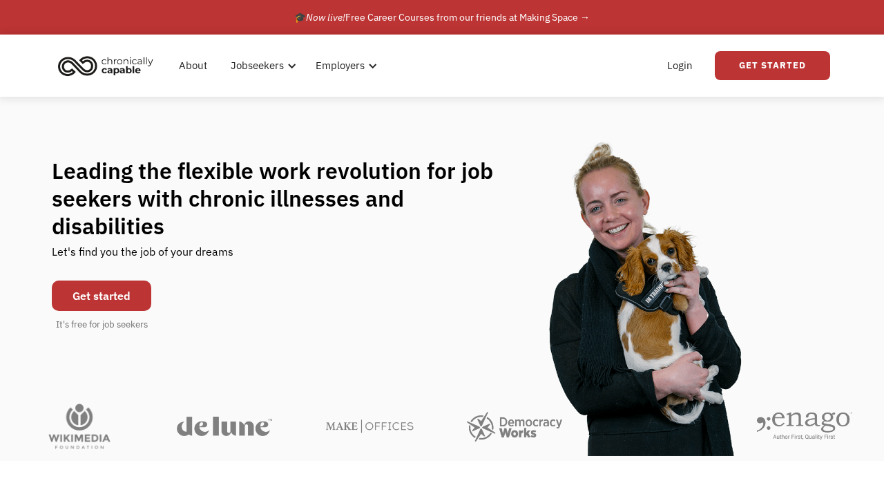  What do you see at coordinates (680, 66) in the screenshot?
I see `a: Login` at bounding box center [680, 66].